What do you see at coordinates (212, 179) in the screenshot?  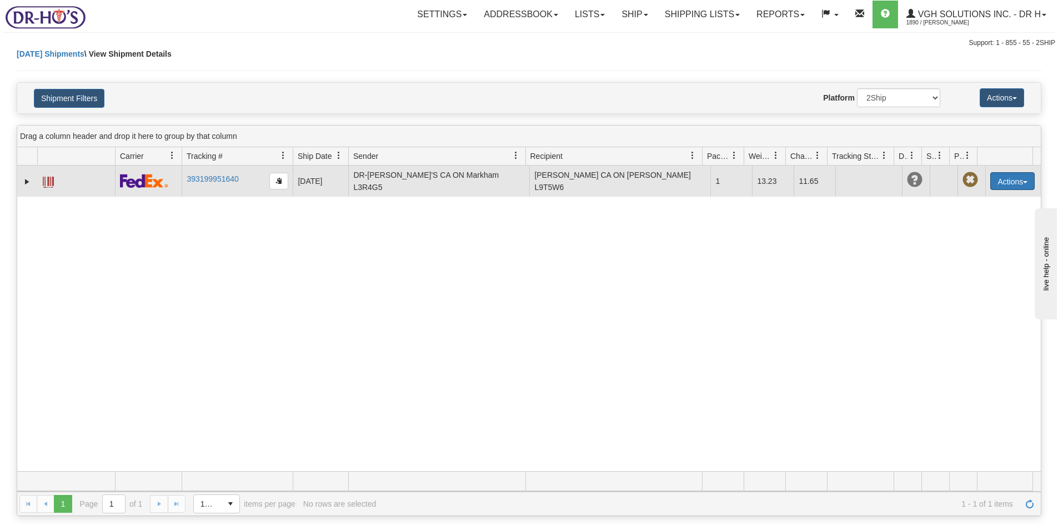 I see `a: 393199951640` at bounding box center [212, 179].